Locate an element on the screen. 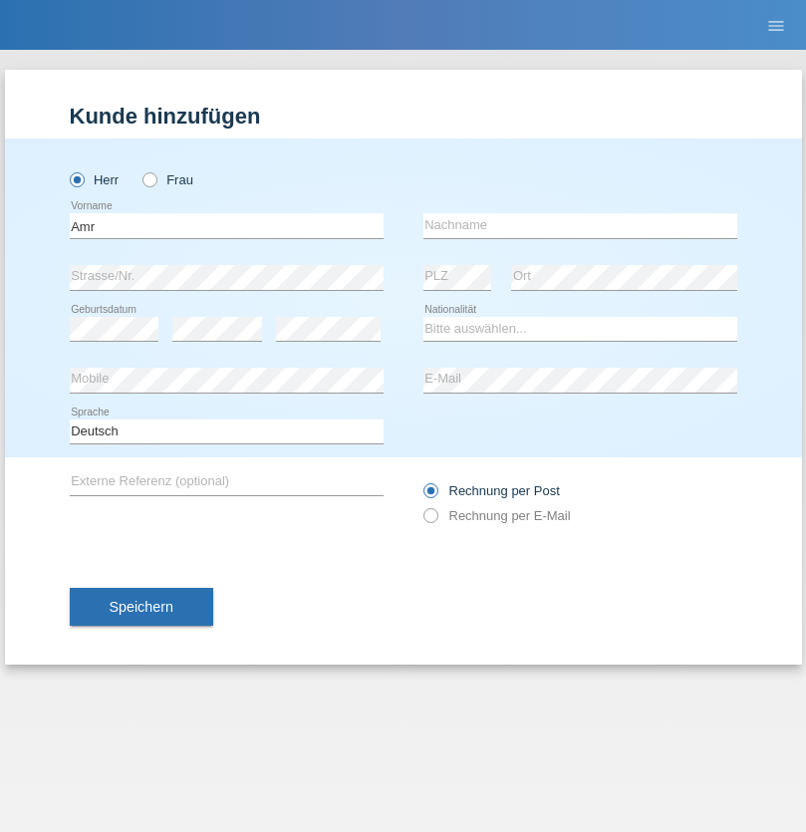  input: Rechnung per Post is located at coordinates (429, 495).